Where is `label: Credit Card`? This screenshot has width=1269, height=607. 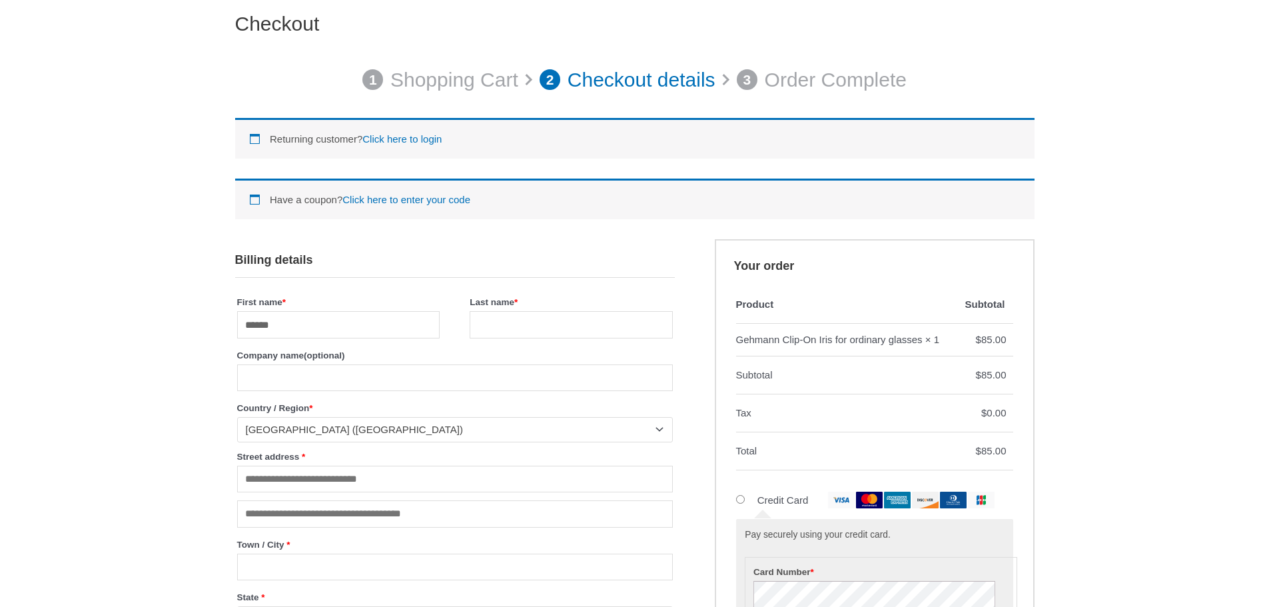 label: Credit Card is located at coordinates (876, 499).